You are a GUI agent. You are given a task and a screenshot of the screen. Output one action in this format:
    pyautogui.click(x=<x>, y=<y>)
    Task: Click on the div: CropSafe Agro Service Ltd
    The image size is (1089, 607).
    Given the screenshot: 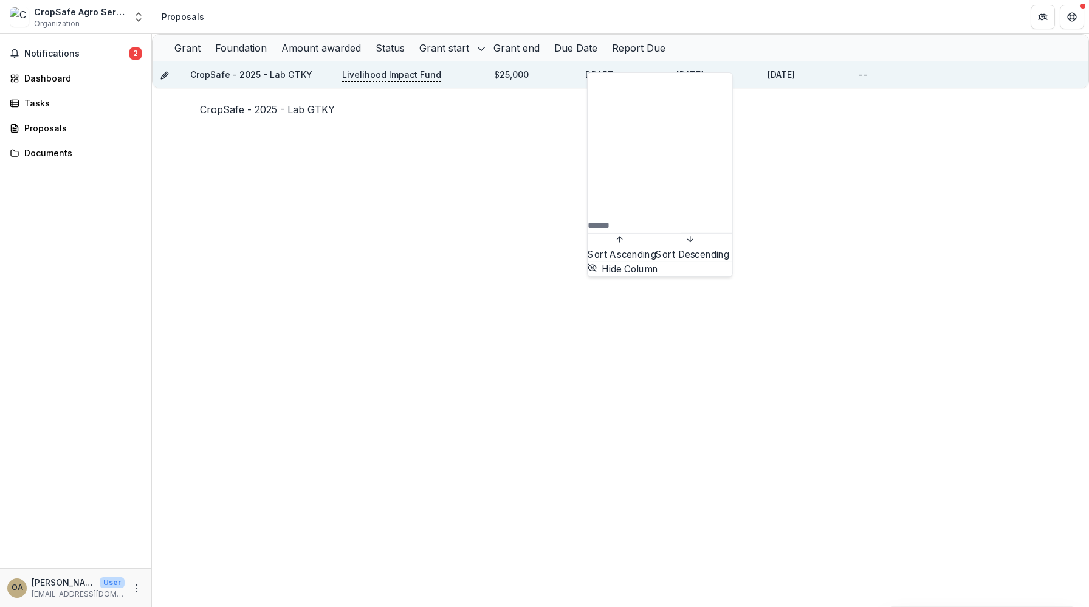 What is the action you would take?
    pyautogui.click(x=80, y=12)
    